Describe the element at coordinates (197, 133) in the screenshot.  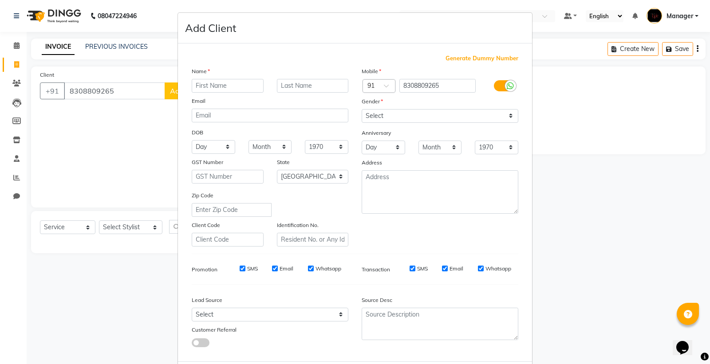
I see `label: DOB` at that location.